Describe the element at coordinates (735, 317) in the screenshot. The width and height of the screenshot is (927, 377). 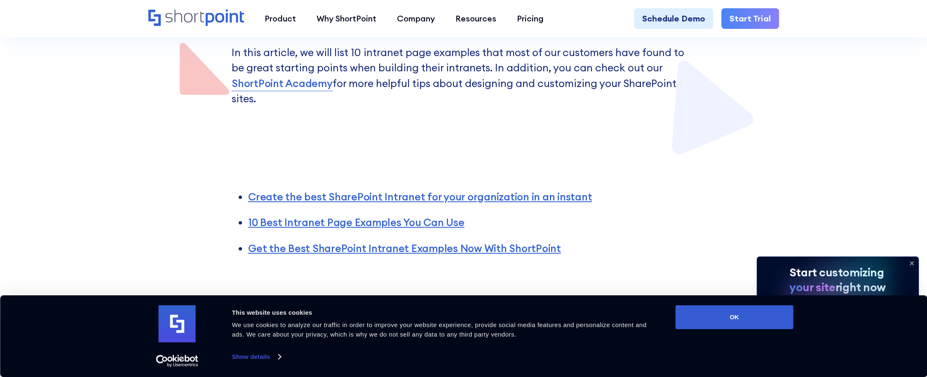
I see `button: OK` at that location.